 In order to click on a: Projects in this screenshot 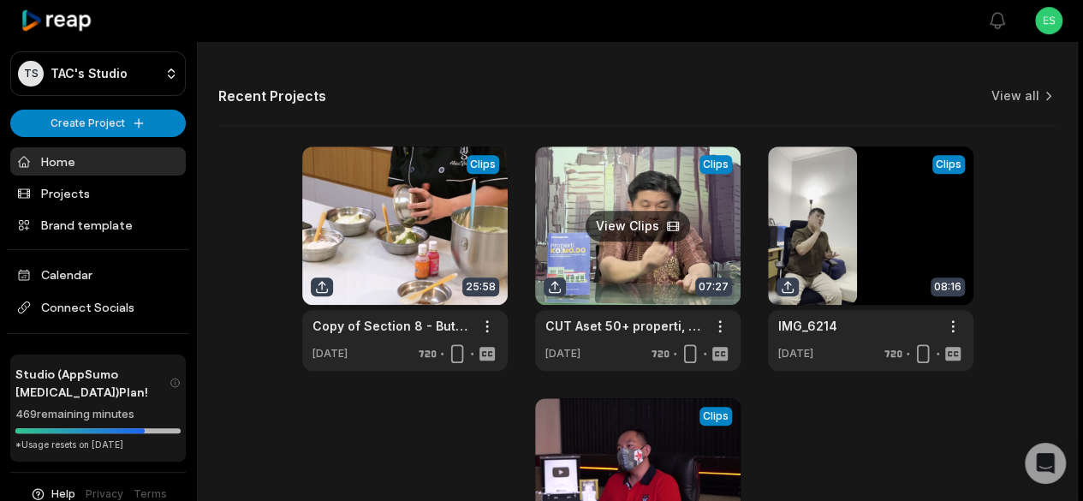, I will do `click(98, 193)`.